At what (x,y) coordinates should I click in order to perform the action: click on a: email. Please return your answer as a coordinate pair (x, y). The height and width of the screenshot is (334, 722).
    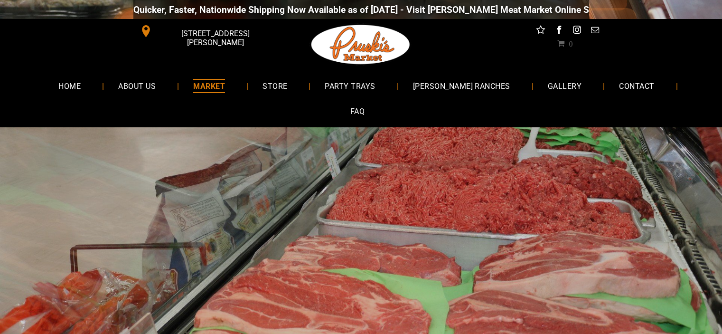
    Looking at the image, I should click on (595, 31).